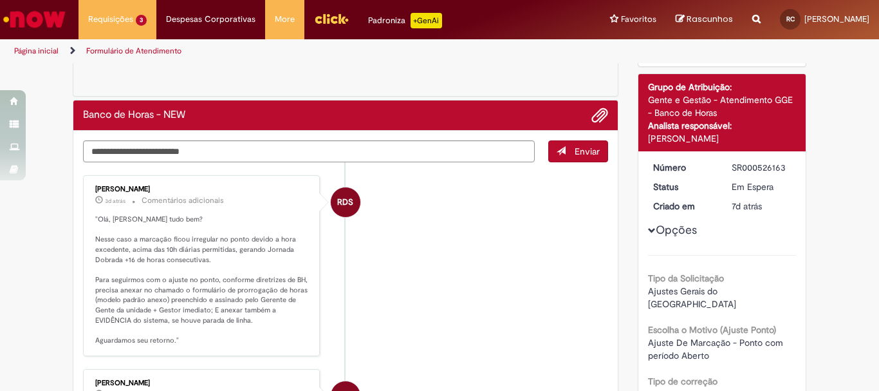  I want to click on span: 3d atrás, so click(115, 201).